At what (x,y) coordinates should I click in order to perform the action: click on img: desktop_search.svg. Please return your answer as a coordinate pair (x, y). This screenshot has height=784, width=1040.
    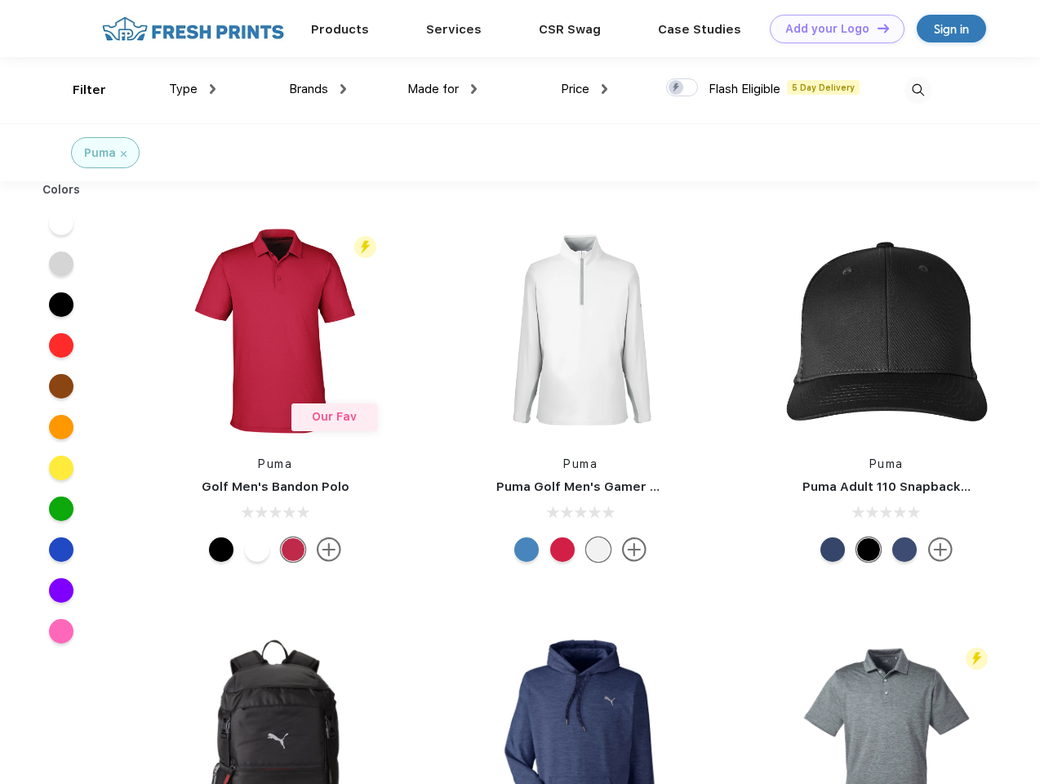
    Looking at the image, I should click on (918, 90).